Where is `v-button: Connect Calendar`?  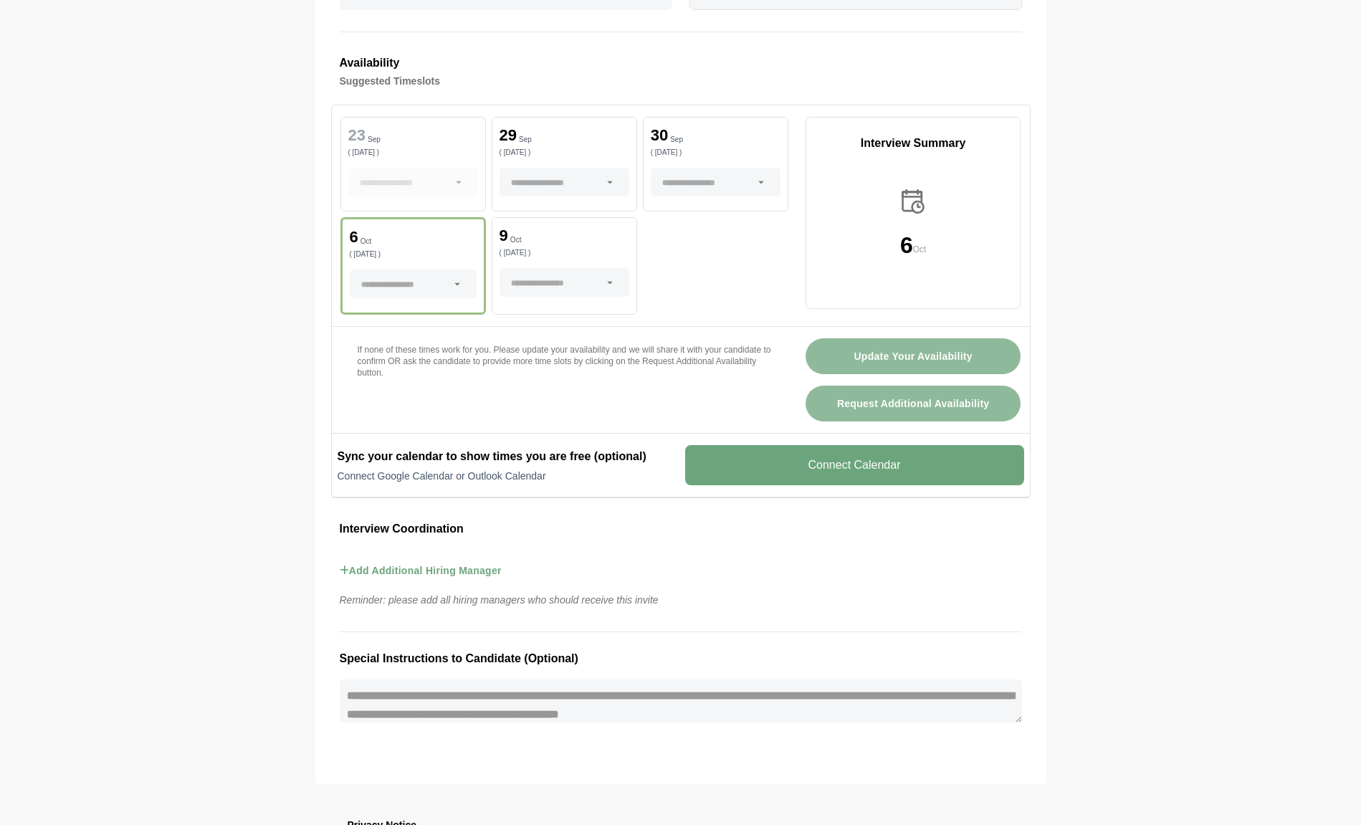 v-button: Connect Calendar is located at coordinates (855, 465).